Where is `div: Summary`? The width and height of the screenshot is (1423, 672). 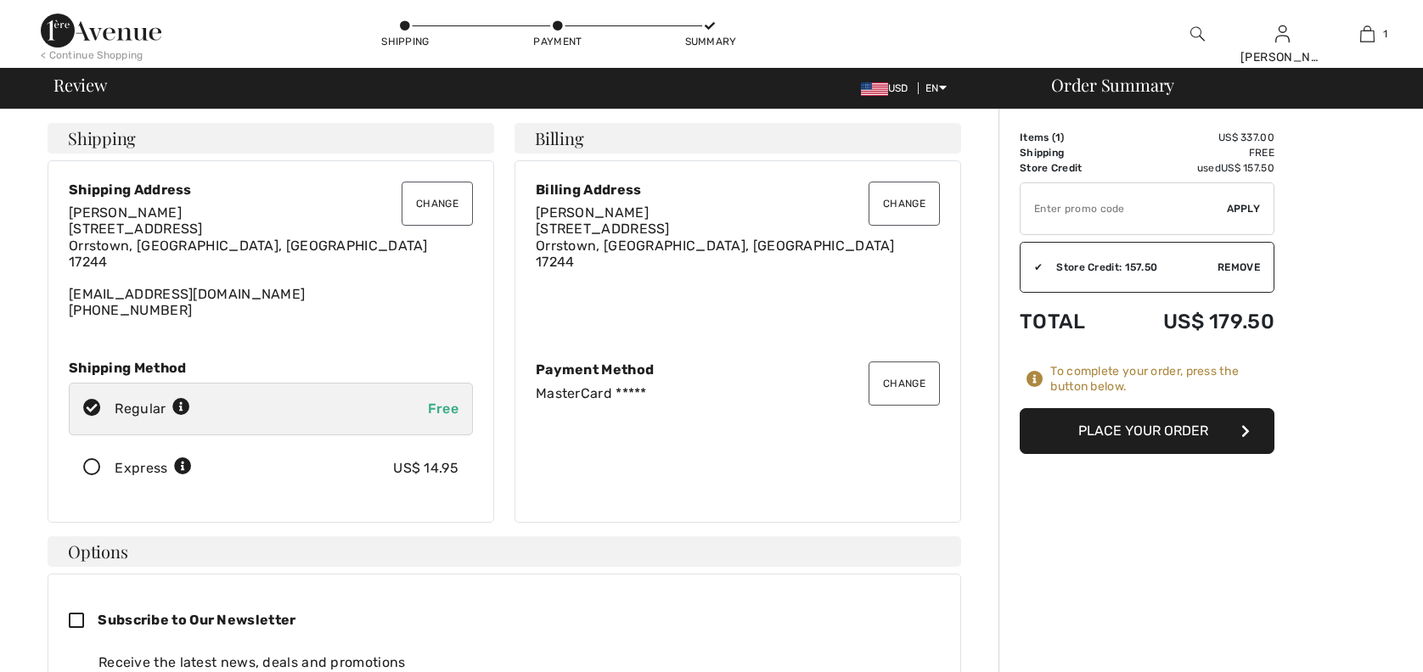 div: Summary is located at coordinates (711, 42).